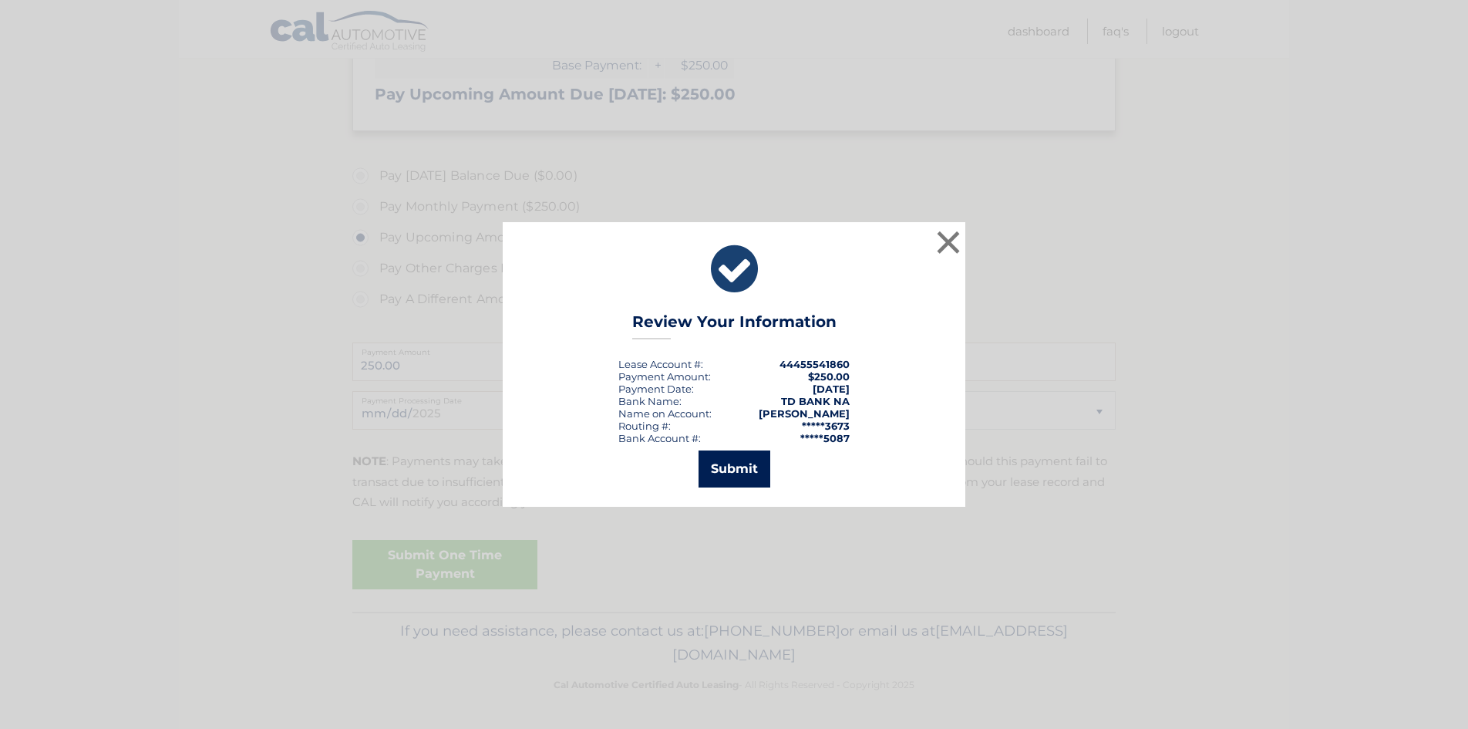 The image size is (1468, 729). I want to click on div: Bank Name:, so click(650, 401).